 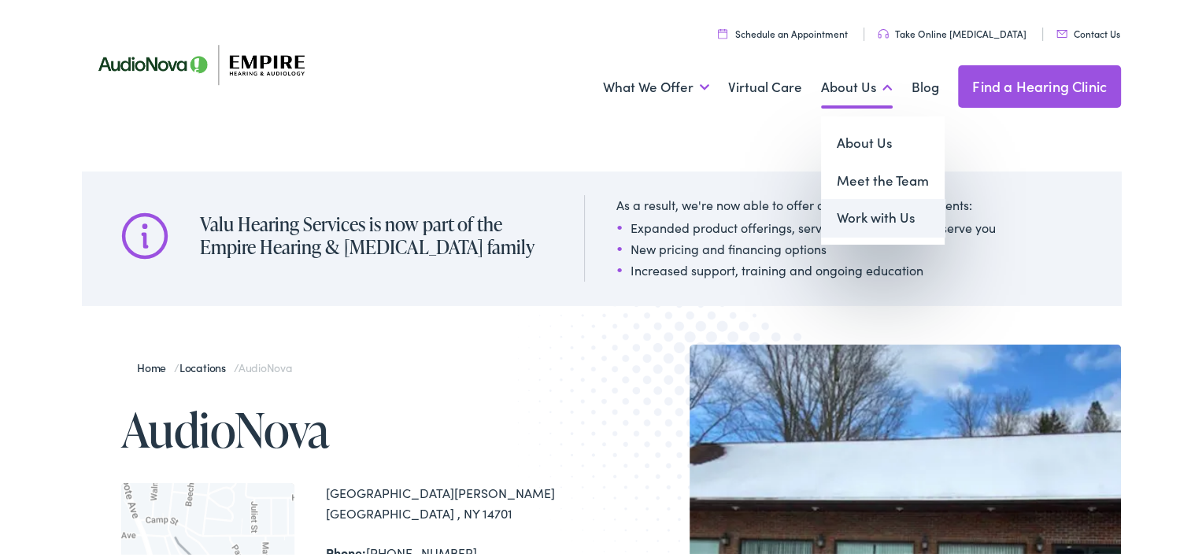 What do you see at coordinates (206, 365) in the screenshot?
I see `a: Locations` at bounding box center [206, 365].